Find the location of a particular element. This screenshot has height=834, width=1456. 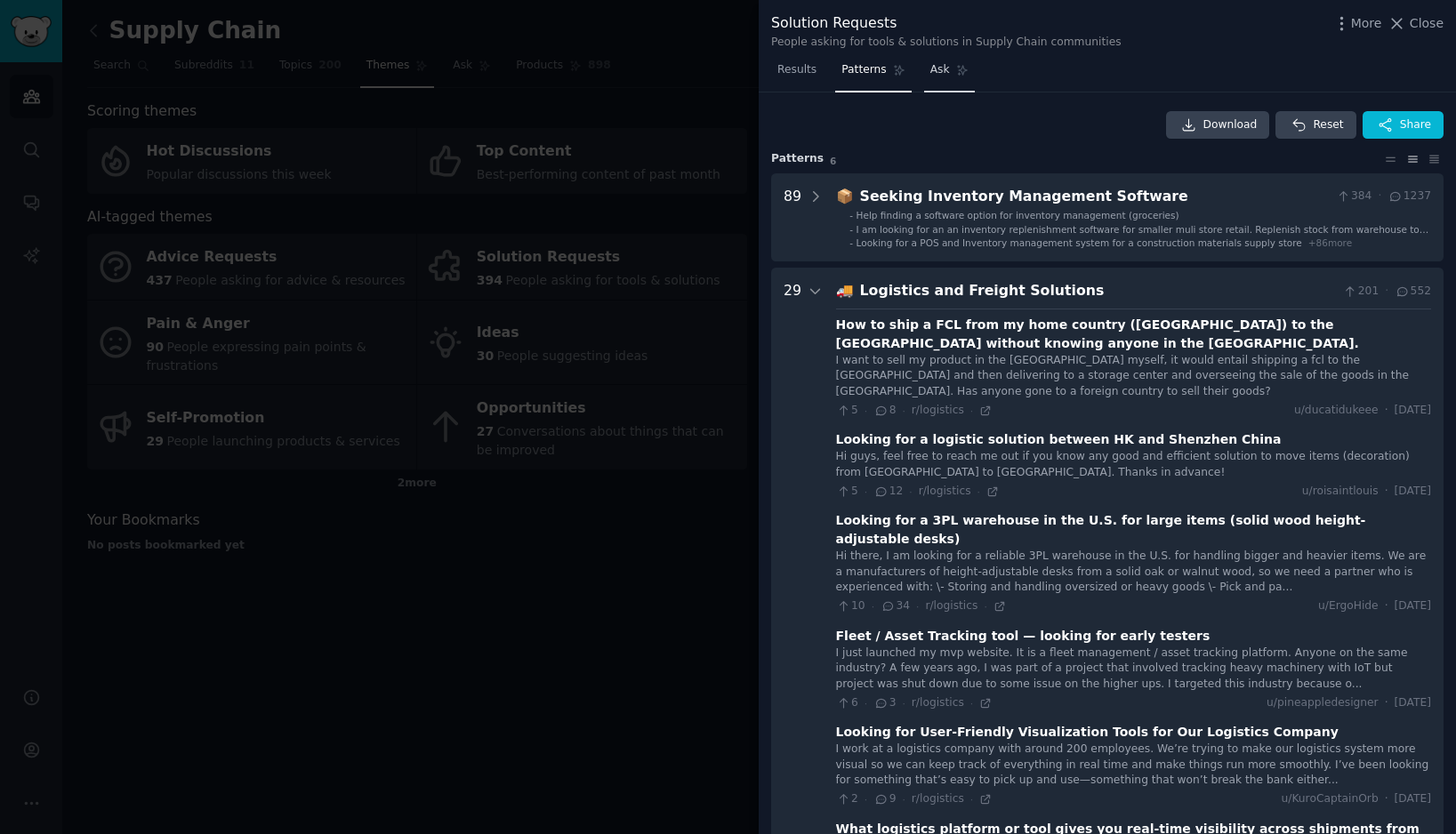

div: Fleet / Asset Tracking tool — looking for early testers is located at coordinates (1023, 636).